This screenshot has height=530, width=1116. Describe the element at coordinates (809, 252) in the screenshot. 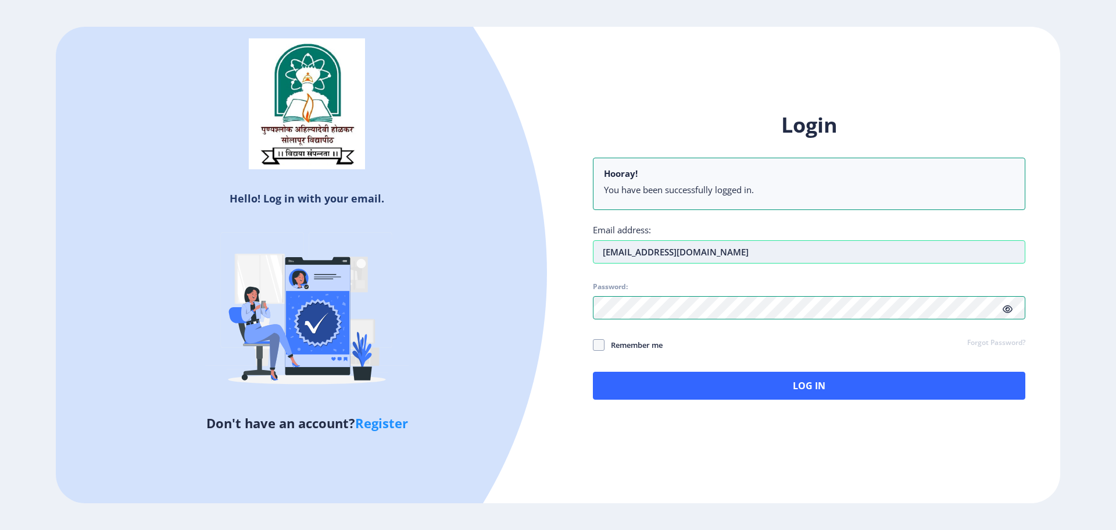

I see `input: Email address` at that location.